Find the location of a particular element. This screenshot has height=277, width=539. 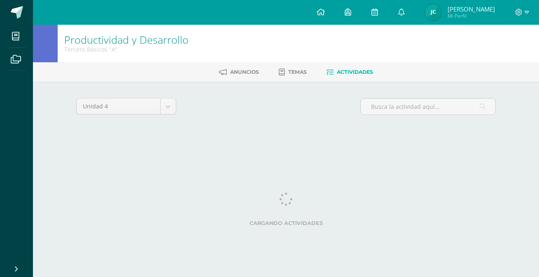

a: Unidad 4 is located at coordinates (126, 106).